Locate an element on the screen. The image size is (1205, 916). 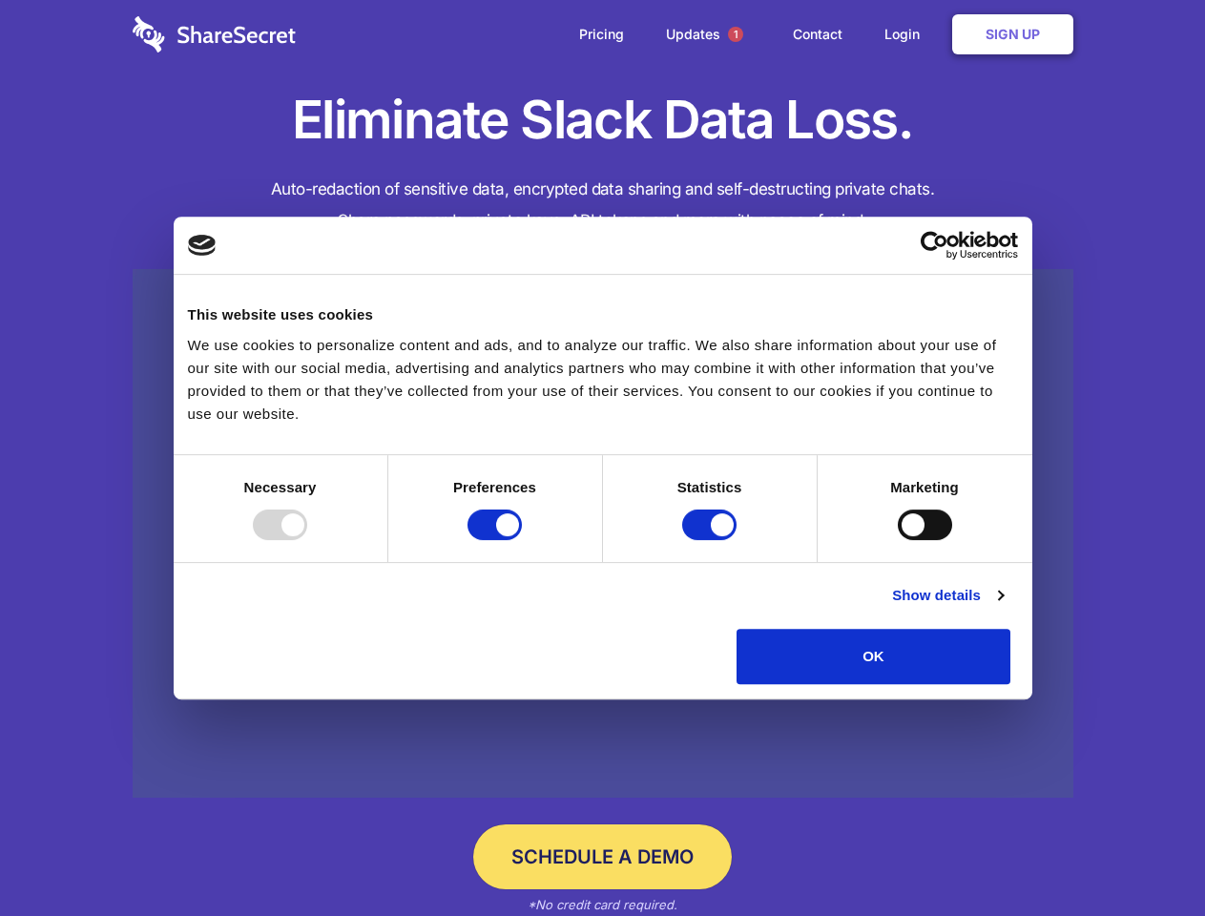
strong: Marketing is located at coordinates (925, 487).